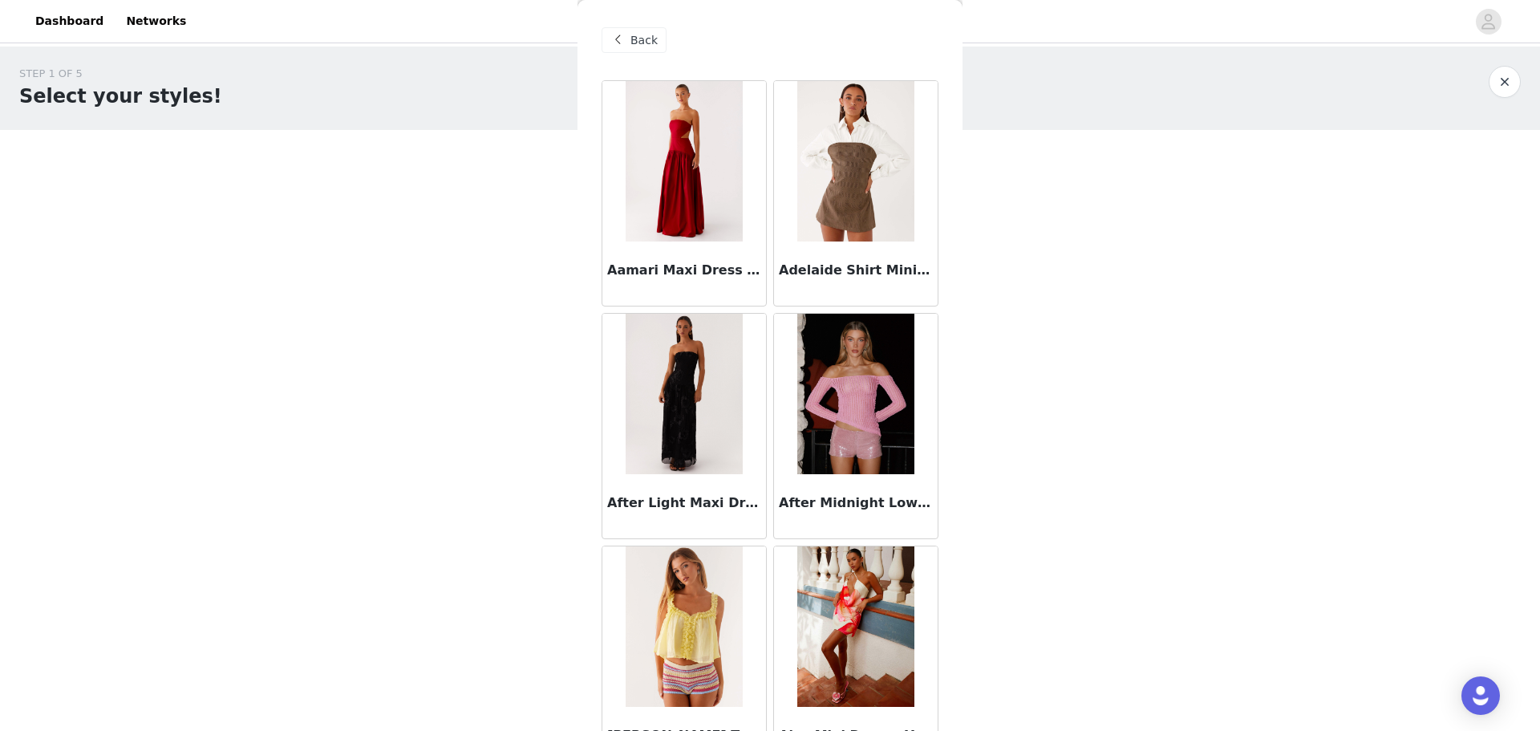 The width and height of the screenshot is (1540, 731). What do you see at coordinates (1488, 22) in the screenshot?
I see `div: avatar` at bounding box center [1488, 22].